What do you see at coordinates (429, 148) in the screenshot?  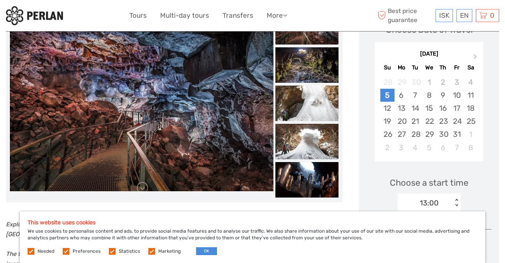 I see `div: Choose Wednesday, November 5th, 2025` at bounding box center [429, 148].